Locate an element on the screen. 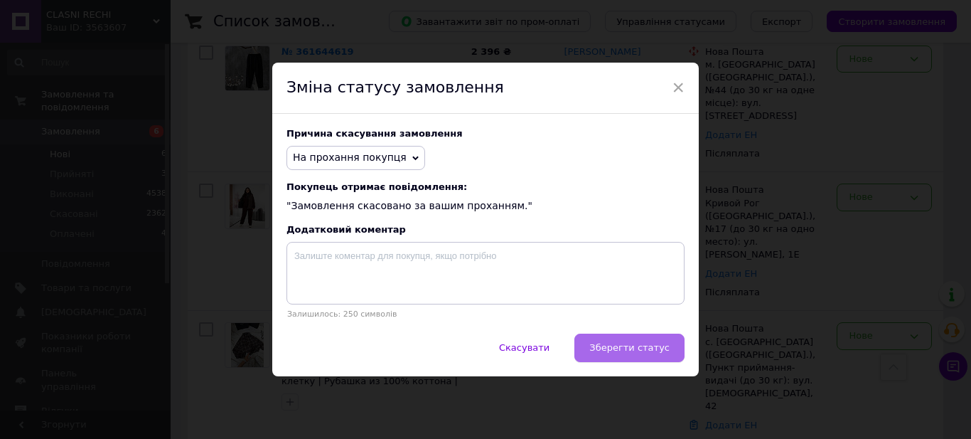 The width and height of the screenshot is (971, 439). span: Скасувати is located at coordinates (524, 347).